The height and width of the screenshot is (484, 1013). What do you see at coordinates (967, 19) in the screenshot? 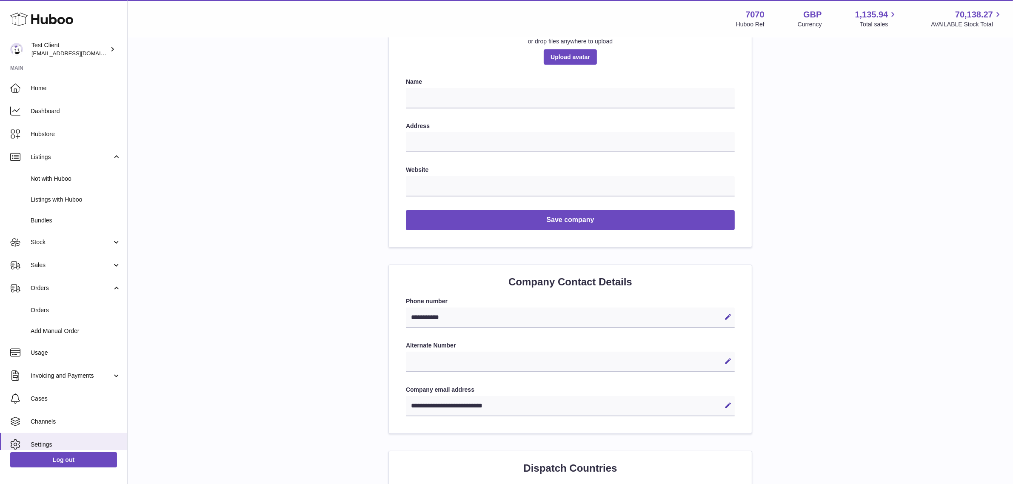
I see `a: 70,138.27 AVAILABLE Stock Total` at bounding box center [967, 19].